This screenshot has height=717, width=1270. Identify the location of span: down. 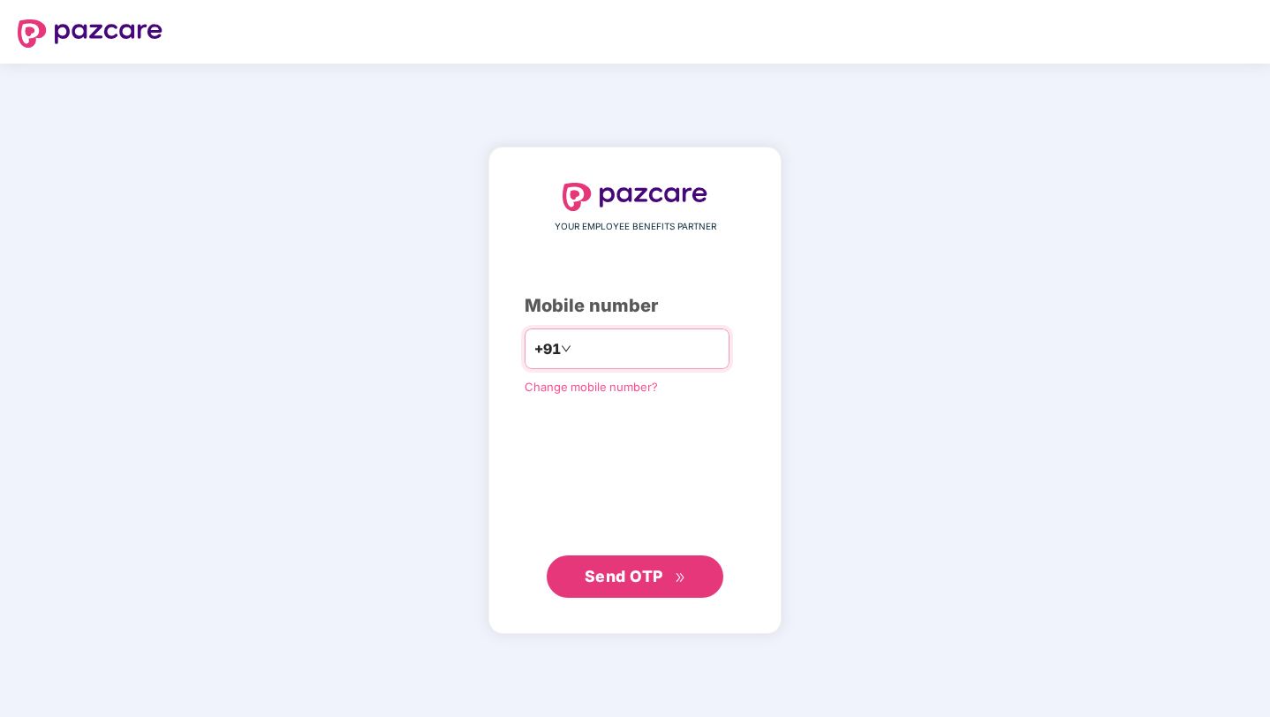
(566, 349).